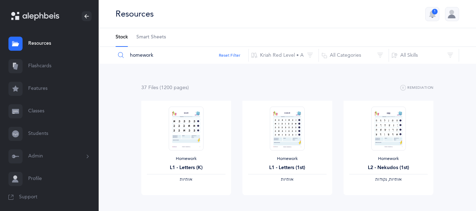 The height and width of the screenshot is (211, 476). I want to click on span: Smart Sheets, so click(151, 37).